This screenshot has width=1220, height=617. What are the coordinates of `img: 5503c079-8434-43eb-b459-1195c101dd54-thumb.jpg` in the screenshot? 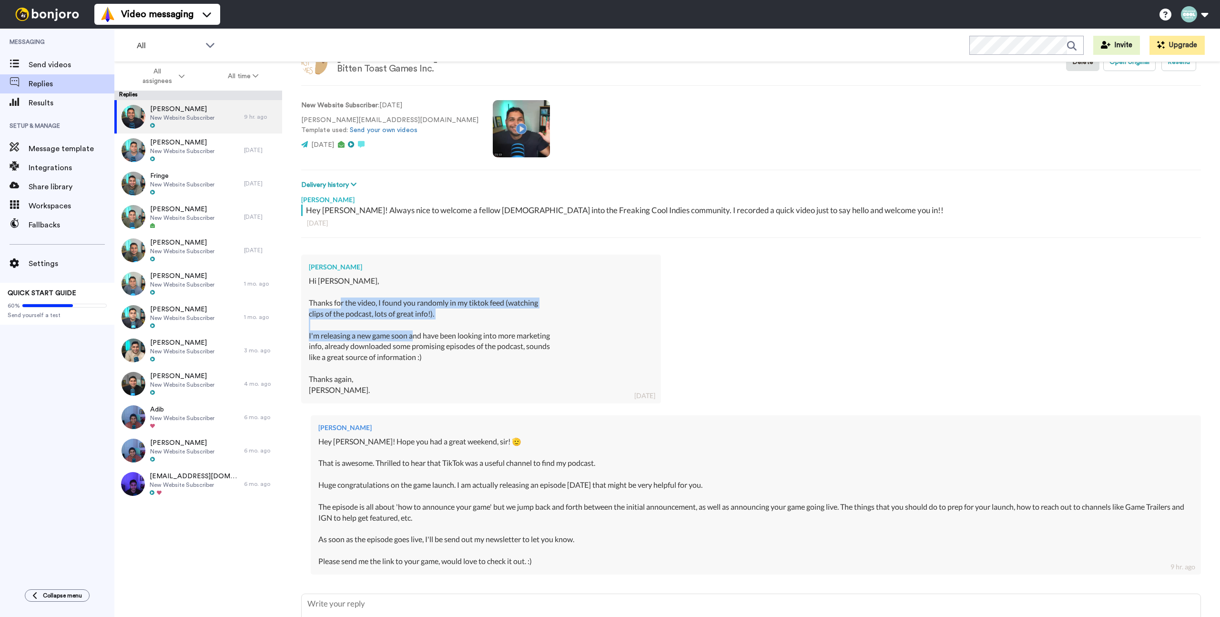 It's located at (133, 317).